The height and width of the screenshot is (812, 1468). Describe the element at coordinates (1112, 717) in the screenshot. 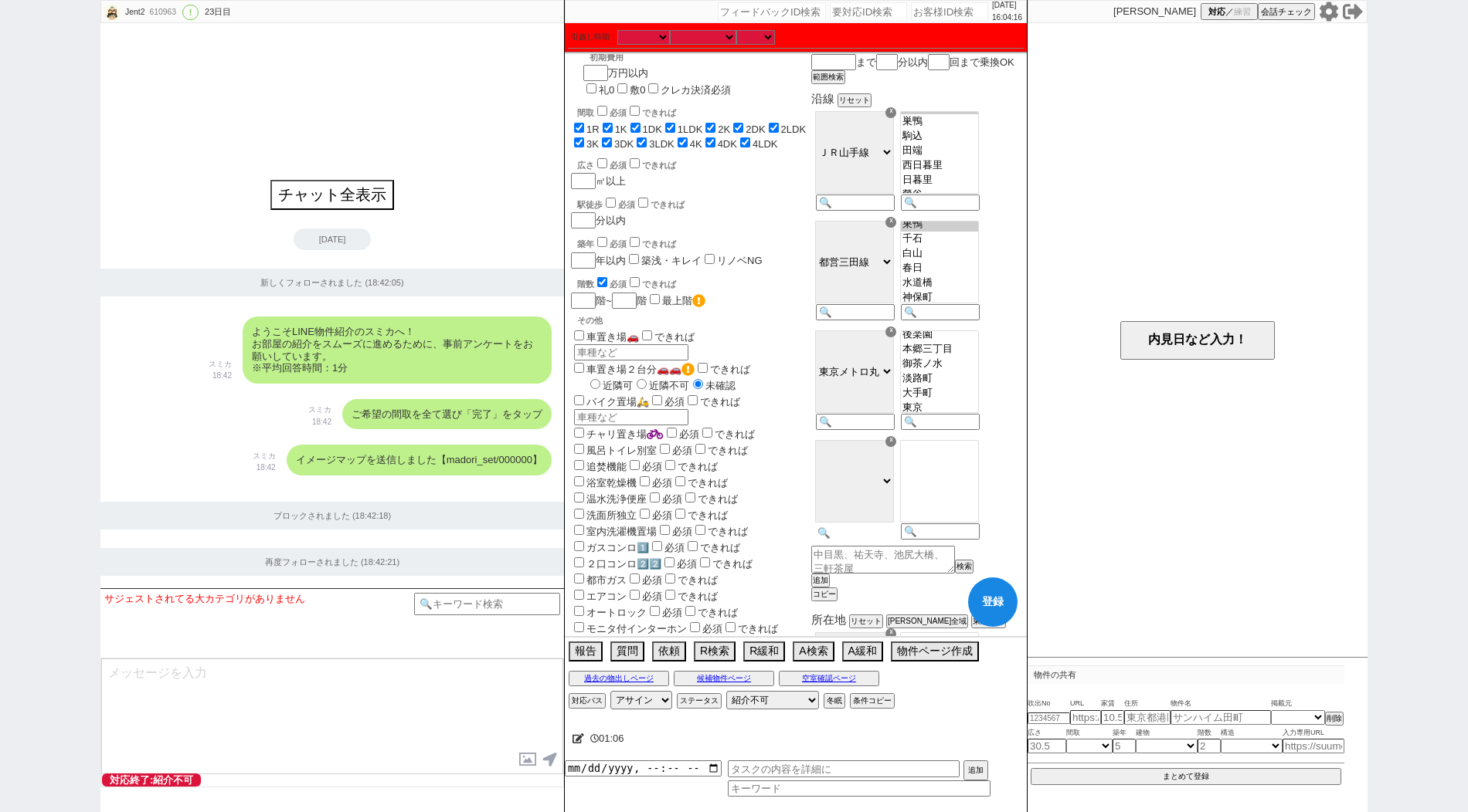

I see `input: 10.5` at that location.